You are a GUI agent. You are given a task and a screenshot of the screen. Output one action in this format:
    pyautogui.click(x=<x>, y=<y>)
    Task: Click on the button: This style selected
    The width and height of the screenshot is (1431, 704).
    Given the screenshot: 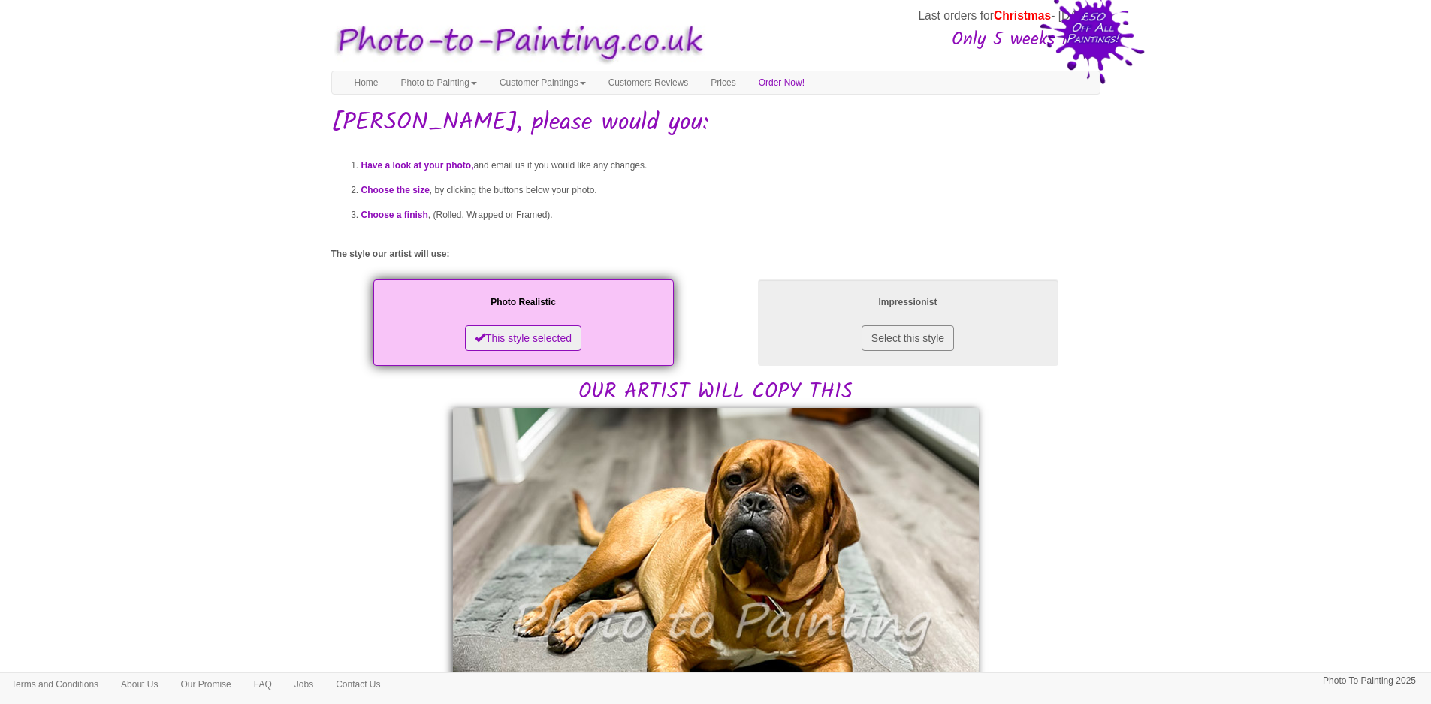 What is the action you would take?
    pyautogui.click(x=523, y=338)
    